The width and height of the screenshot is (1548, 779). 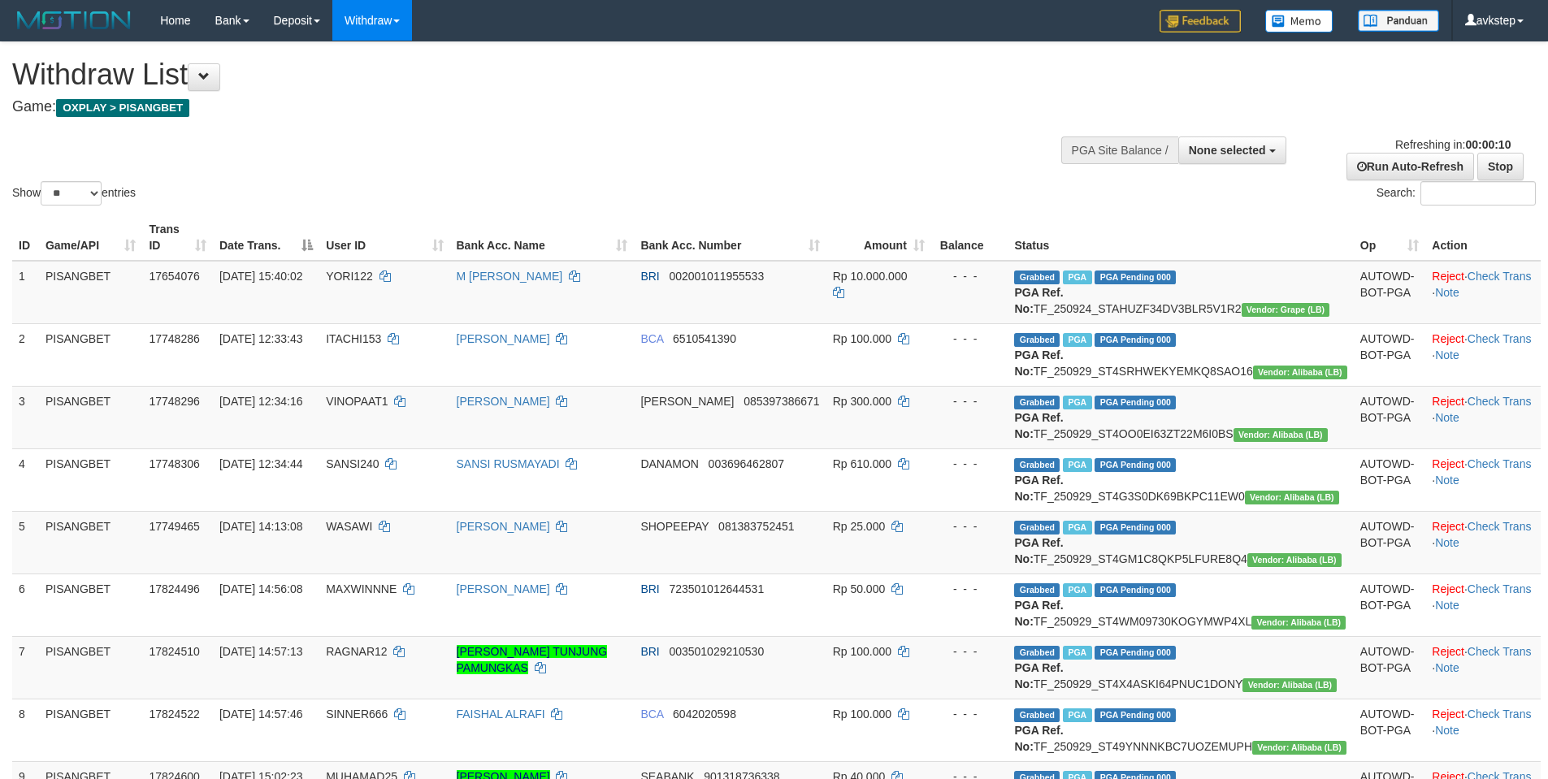 What do you see at coordinates (356, 652) in the screenshot?
I see `span: RAGNAR12` at bounding box center [356, 652].